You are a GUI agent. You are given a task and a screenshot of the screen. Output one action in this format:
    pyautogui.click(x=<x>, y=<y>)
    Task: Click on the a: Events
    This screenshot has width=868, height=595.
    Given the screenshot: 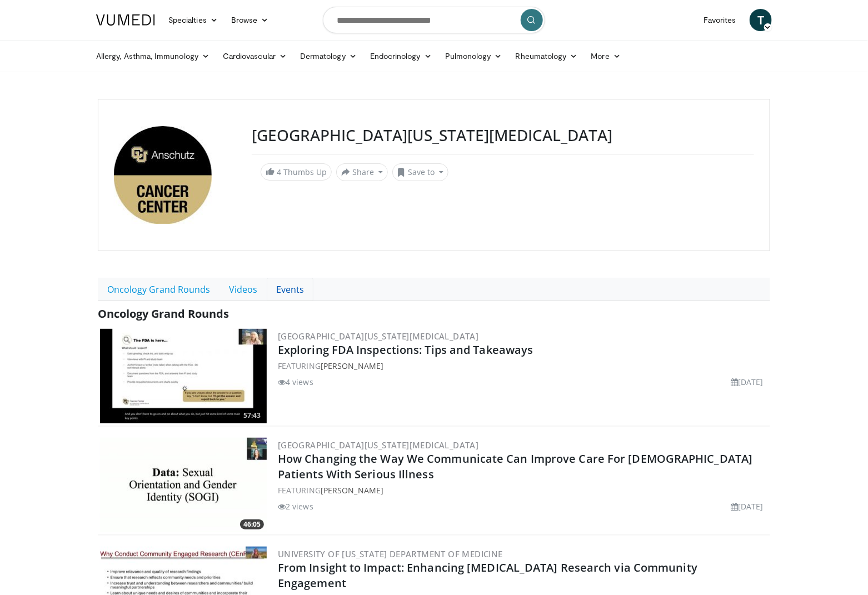 What is the action you would take?
    pyautogui.click(x=290, y=290)
    